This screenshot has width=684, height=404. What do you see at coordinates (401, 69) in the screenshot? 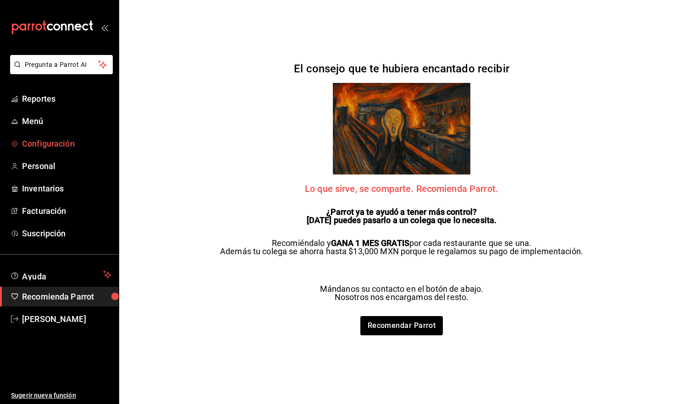
I see `h2: El consejo que te hubiera encantado recibir` at bounding box center [401, 69].